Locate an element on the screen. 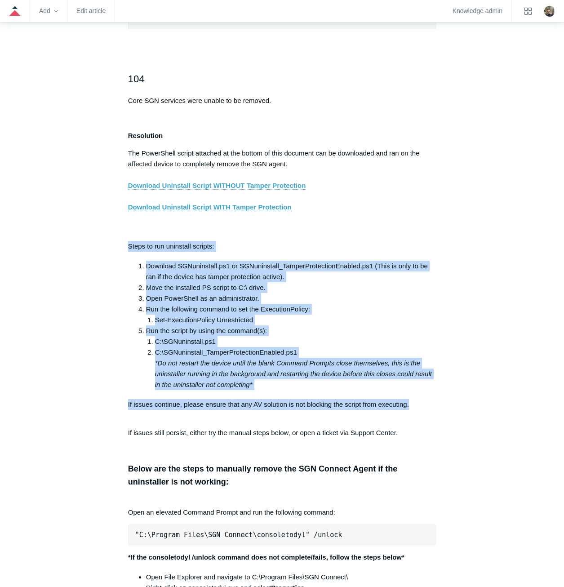 This screenshot has width=564, height=587. strong: *If the consoletodyl /unlock command does not complete/fails, follow the steps below* is located at coordinates (266, 557).